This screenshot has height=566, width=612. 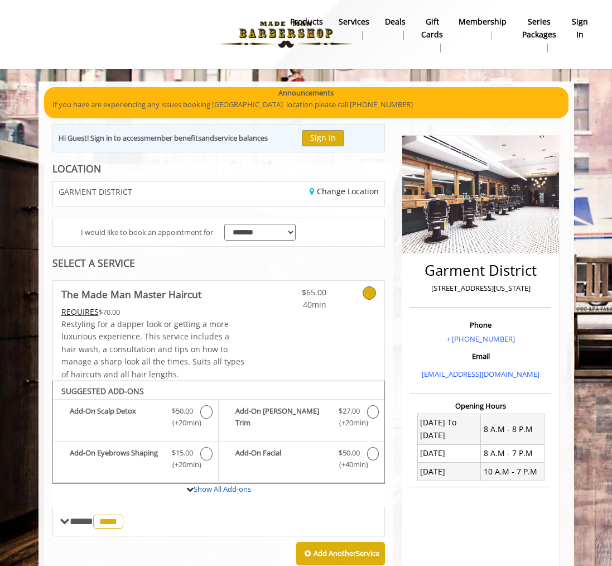 I want to click on a: MembershipMembership, so click(x=483, y=28).